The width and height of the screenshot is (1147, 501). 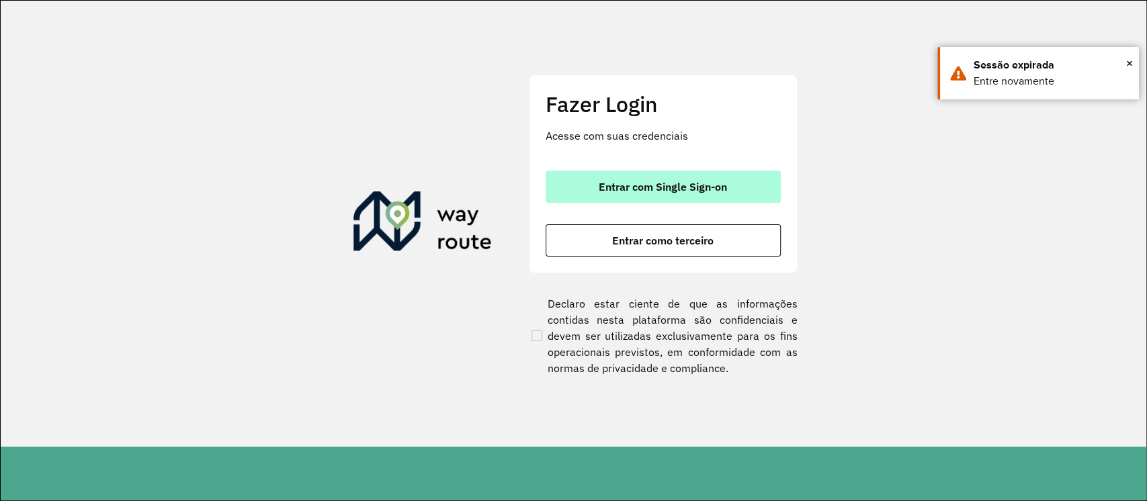 I want to click on p: Acesse com suas credenciais, so click(x=663, y=136).